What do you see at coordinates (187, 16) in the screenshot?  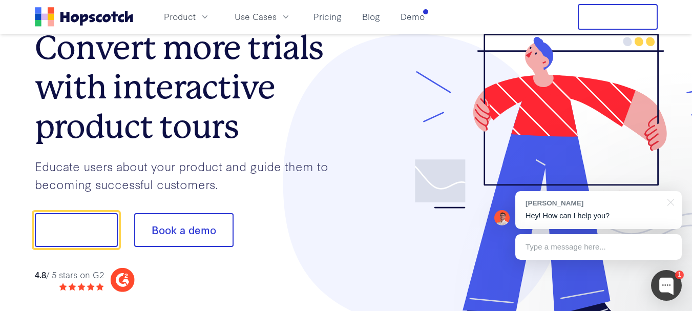 I see `button: Product` at bounding box center [187, 16].